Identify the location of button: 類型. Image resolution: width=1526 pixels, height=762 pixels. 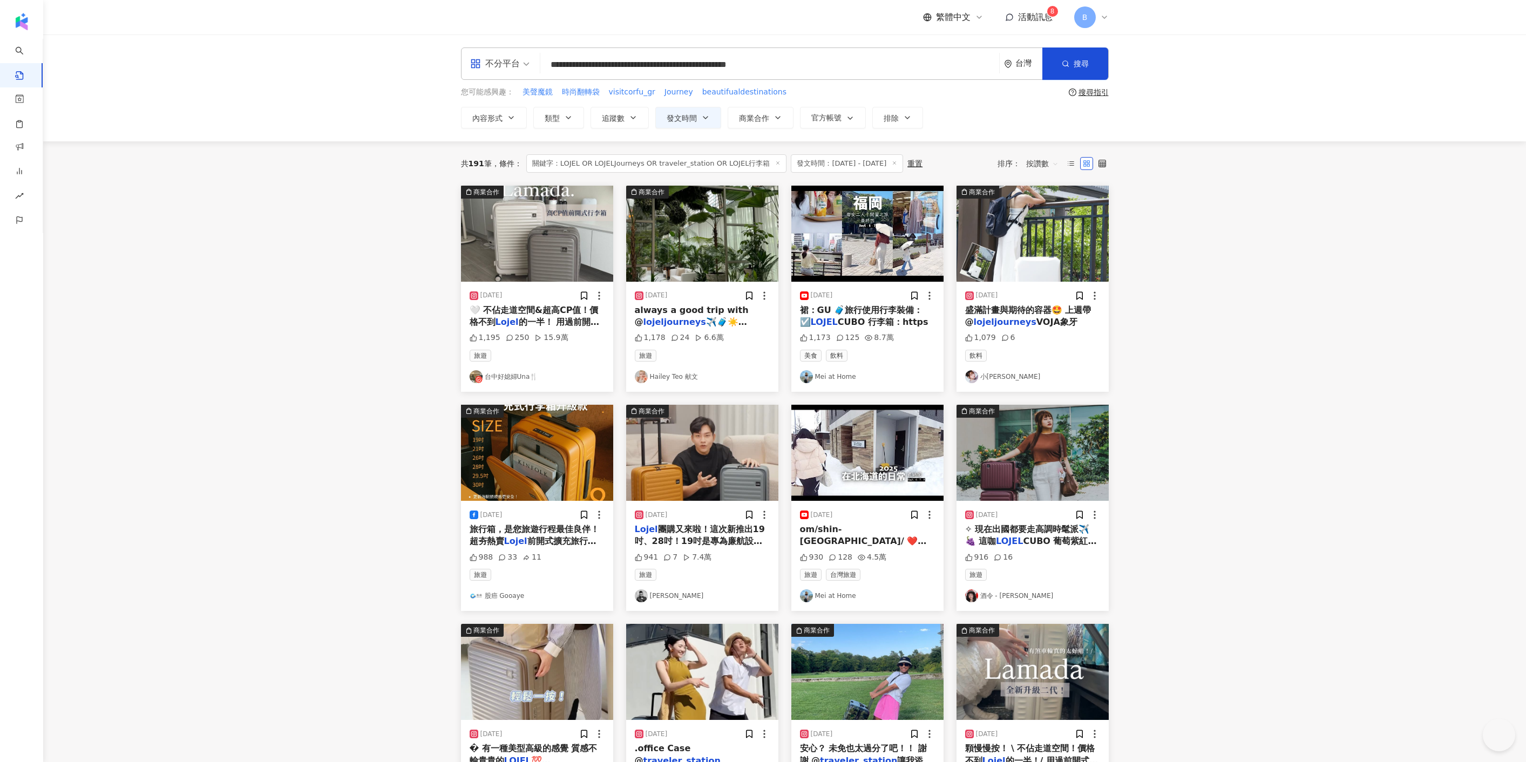
(559, 118).